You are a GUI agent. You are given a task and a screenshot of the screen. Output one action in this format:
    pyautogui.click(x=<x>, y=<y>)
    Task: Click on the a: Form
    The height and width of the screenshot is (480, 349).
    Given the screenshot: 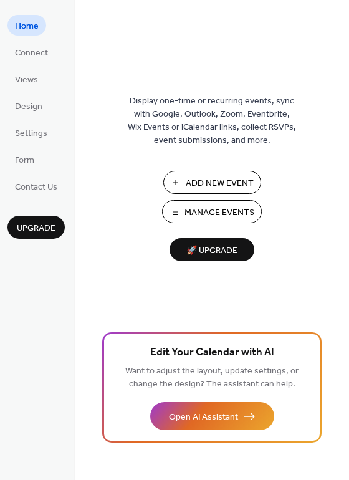 What is the action you would take?
    pyautogui.click(x=24, y=159)
    